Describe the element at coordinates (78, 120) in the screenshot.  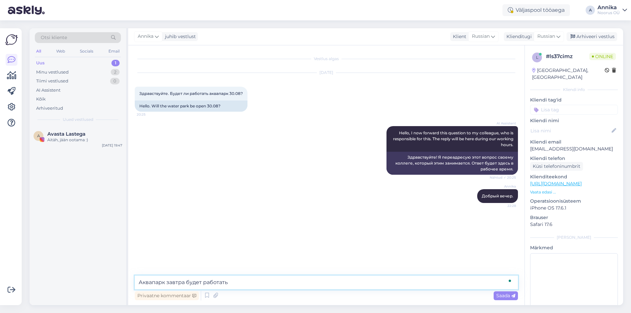
I see `span: Uued vestlused` at that location.